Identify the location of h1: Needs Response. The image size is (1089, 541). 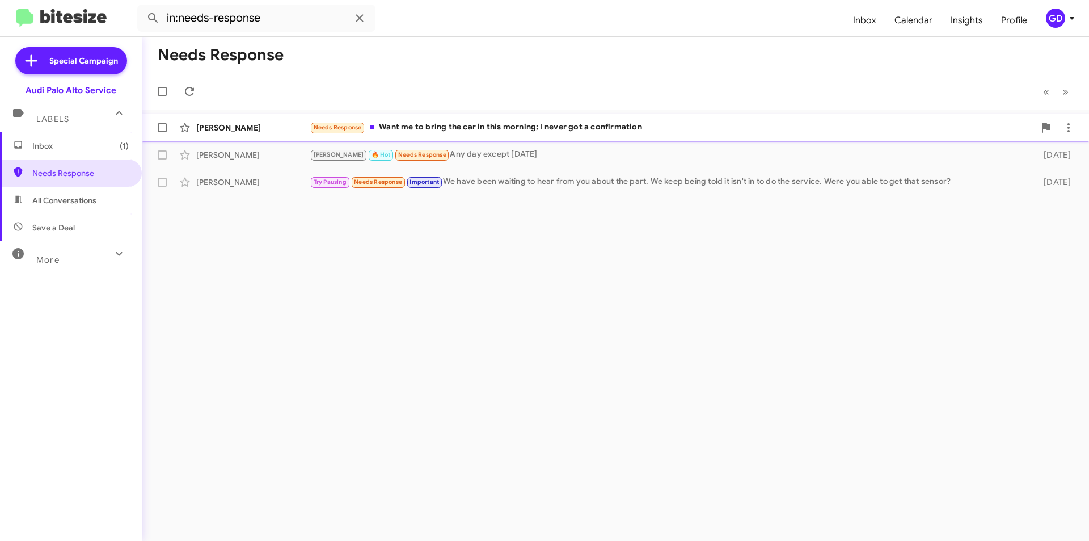
(221, 55).